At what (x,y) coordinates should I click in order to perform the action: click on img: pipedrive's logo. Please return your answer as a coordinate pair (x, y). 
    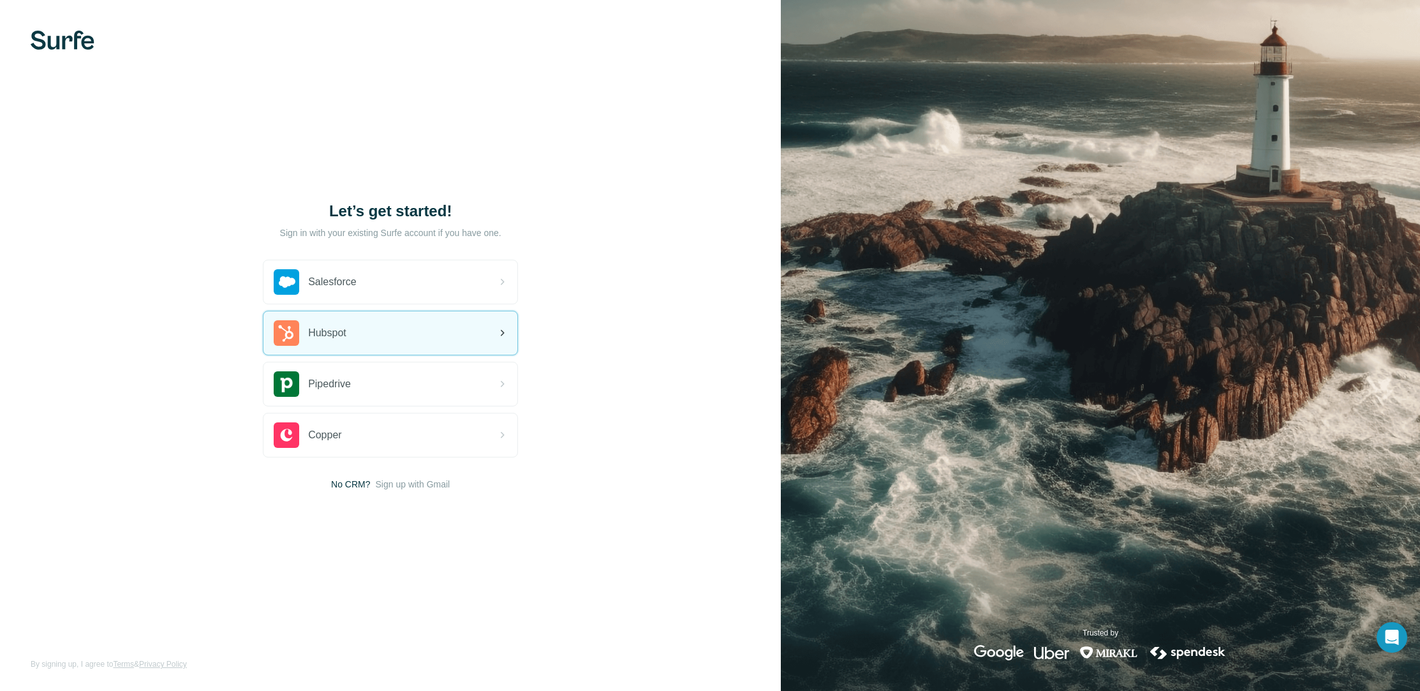
    Looking at the image, I should click on (286, 384).